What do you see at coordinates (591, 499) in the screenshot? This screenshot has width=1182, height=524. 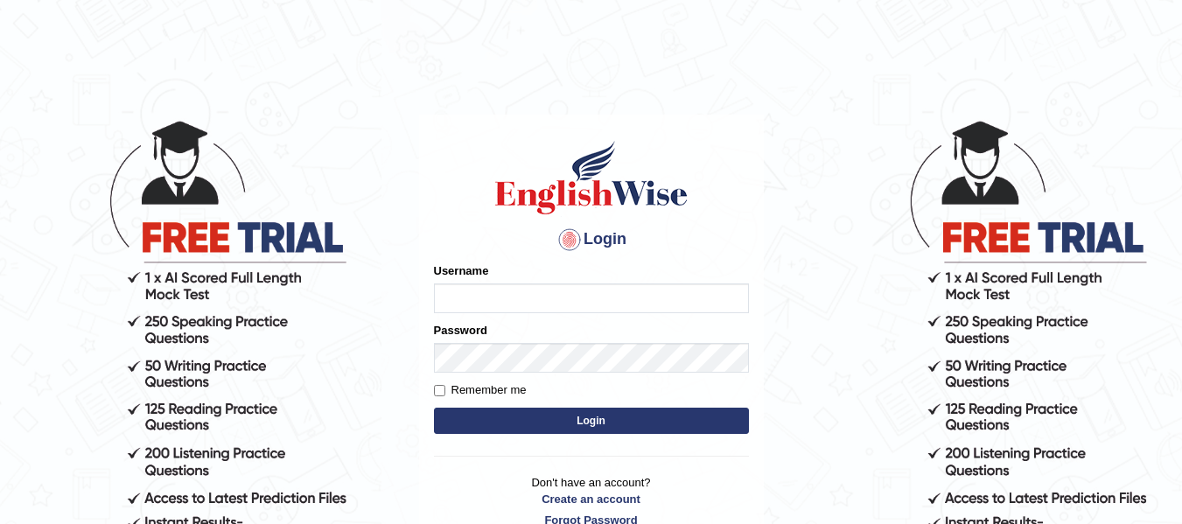 I see `a: Create an account` at bounding box center [591, 499].